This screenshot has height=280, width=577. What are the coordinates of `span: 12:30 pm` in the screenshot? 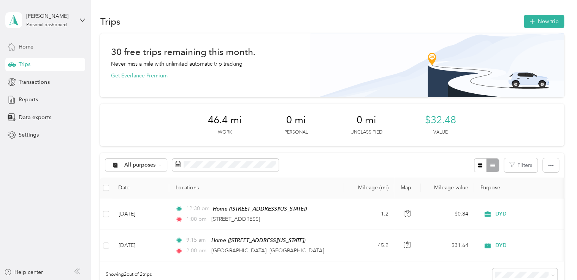 It's located at (198, 209).